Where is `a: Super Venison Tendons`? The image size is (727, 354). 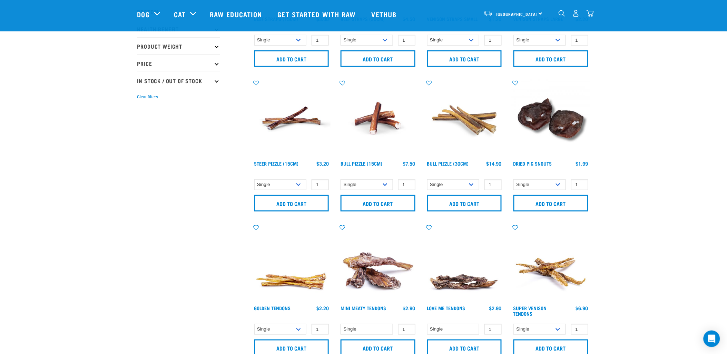
a: Super Venison Tendons is located at coordinates (530, 311).